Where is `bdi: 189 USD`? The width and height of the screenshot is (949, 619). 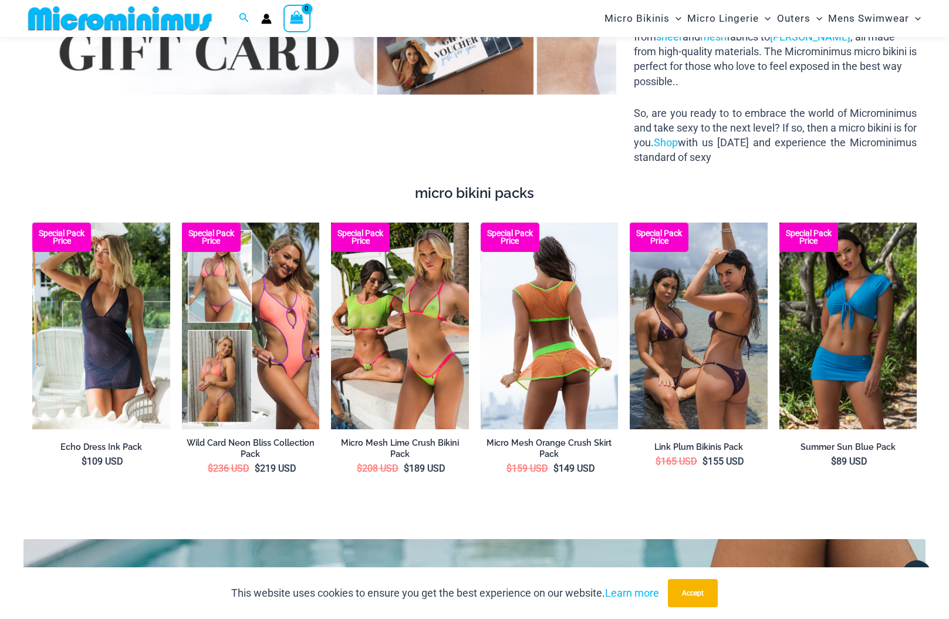 bdi: 189 USD is located at coordinates (424, 468).